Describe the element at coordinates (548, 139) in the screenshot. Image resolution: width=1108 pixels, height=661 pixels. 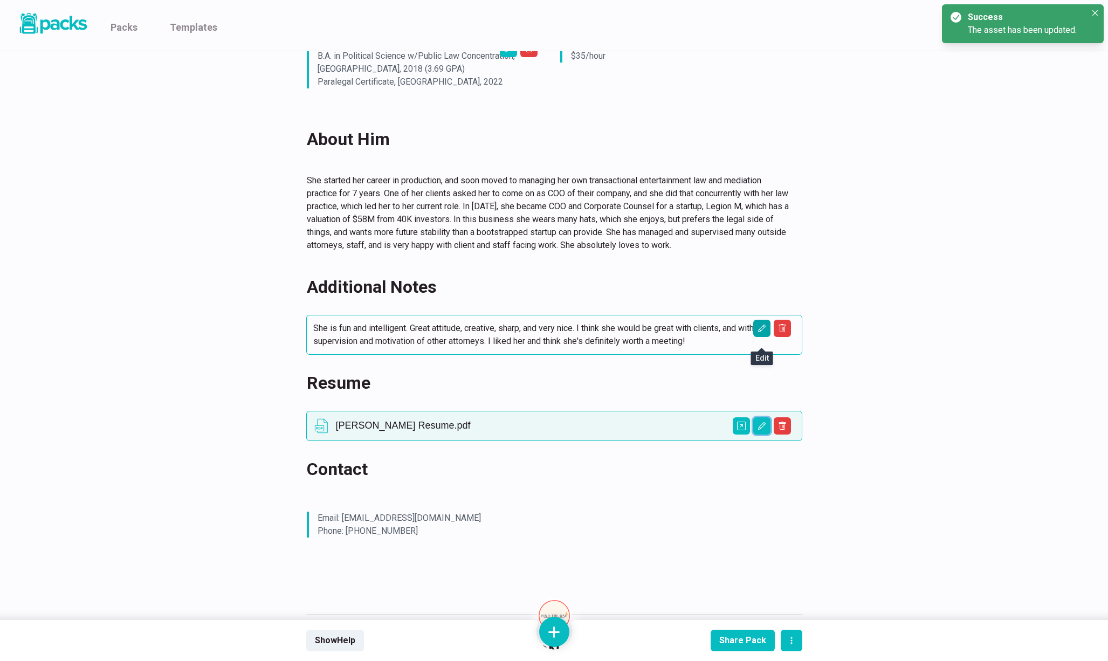
I see `h2: About Him` at that location.